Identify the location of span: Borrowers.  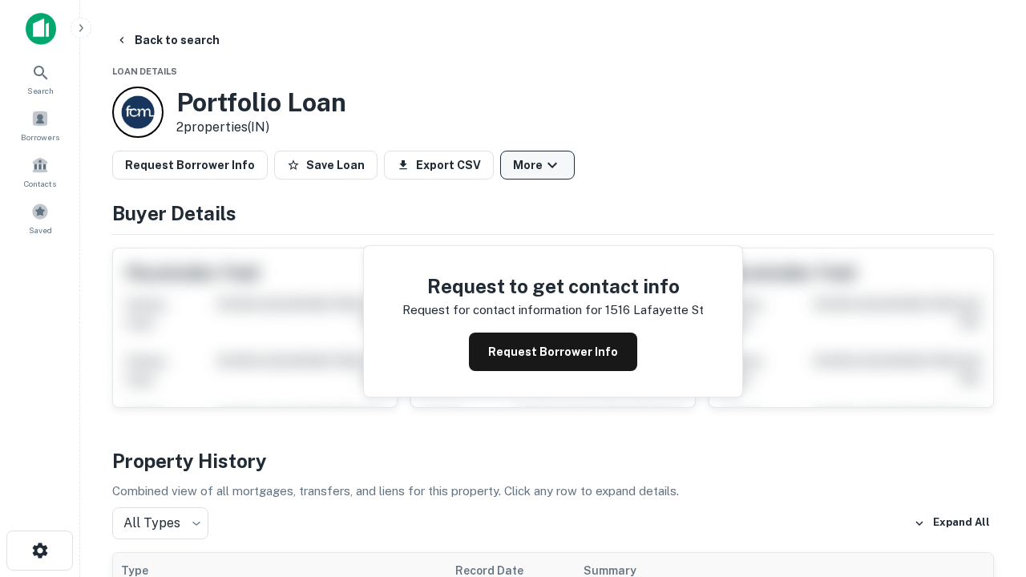
(40, 137).